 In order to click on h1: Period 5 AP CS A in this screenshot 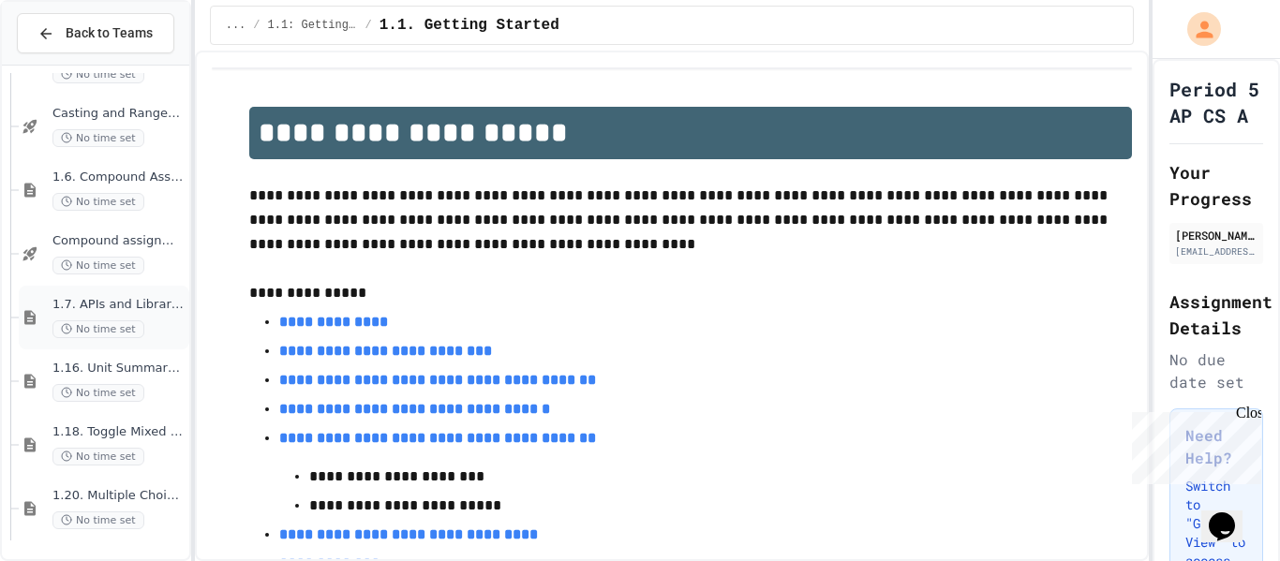, I will do `click(1217, 102)`.